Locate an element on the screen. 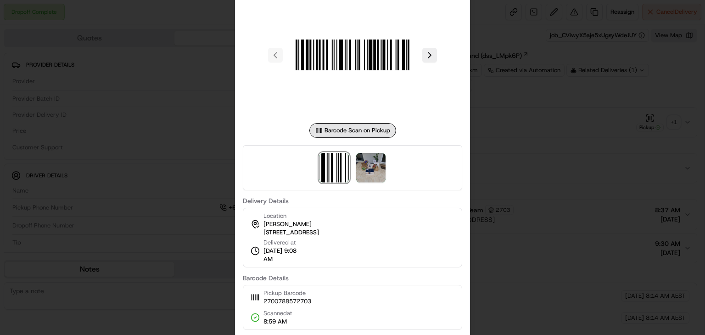 The width and height of the screenshot is (705, 335). img: photo_proof_of_delivery image is located at coordinates (371, 168).